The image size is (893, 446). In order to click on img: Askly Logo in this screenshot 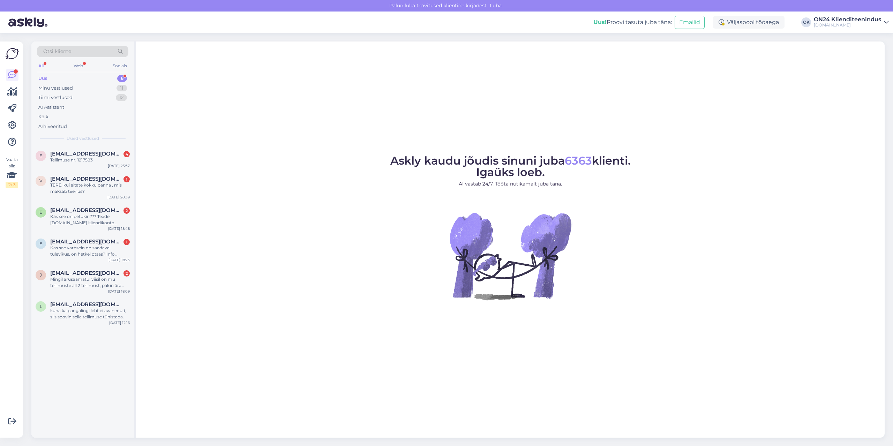, I will do `click(12, 54)`.